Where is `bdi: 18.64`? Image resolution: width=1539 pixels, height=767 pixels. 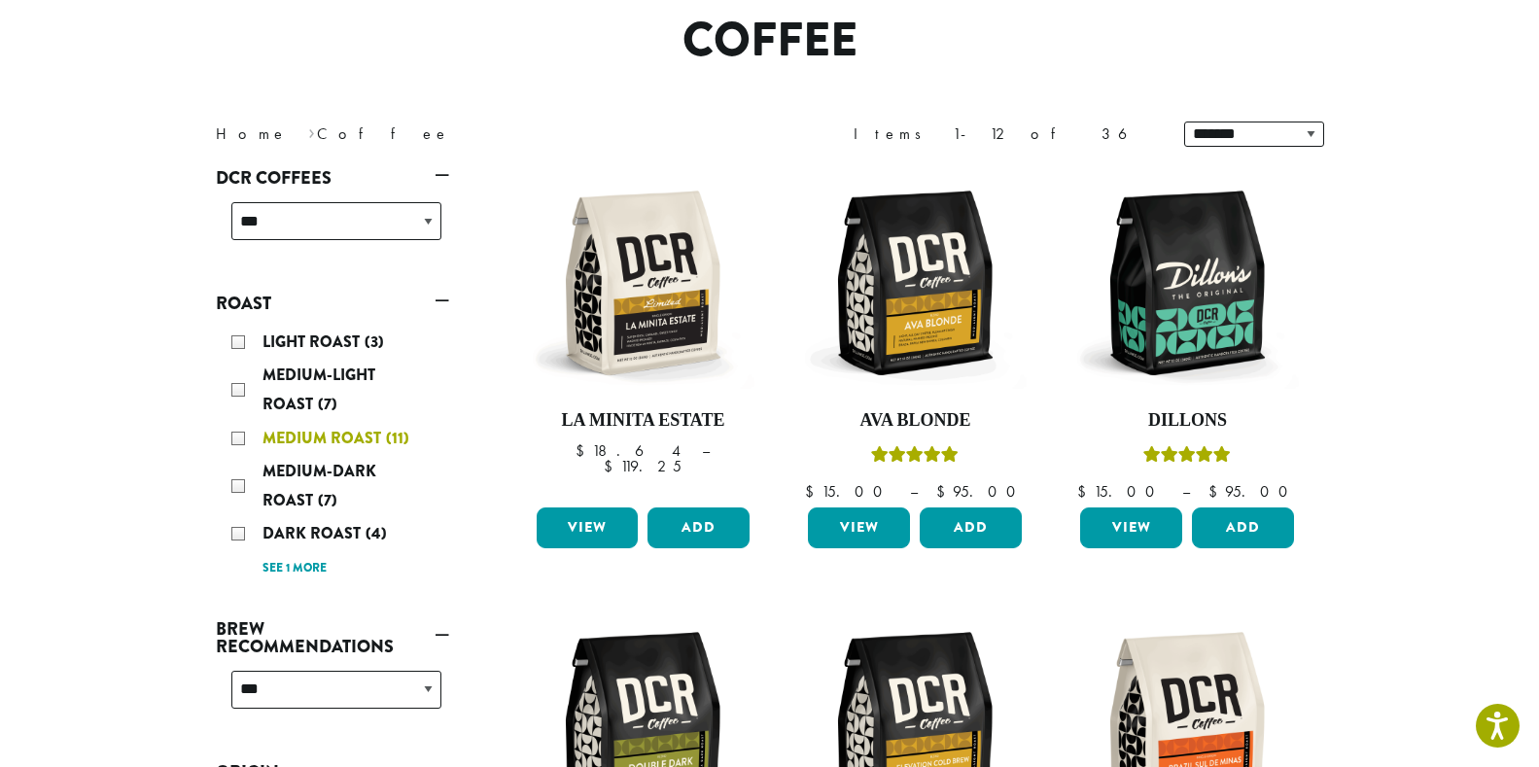
bdi: 18.64 is located at coordinates (629, 450).